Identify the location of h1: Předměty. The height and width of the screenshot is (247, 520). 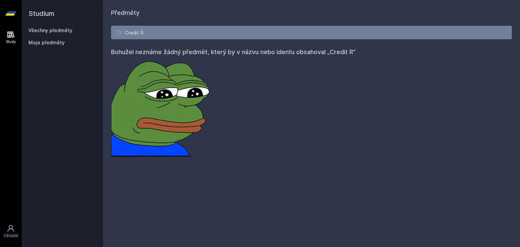
(312, 13).